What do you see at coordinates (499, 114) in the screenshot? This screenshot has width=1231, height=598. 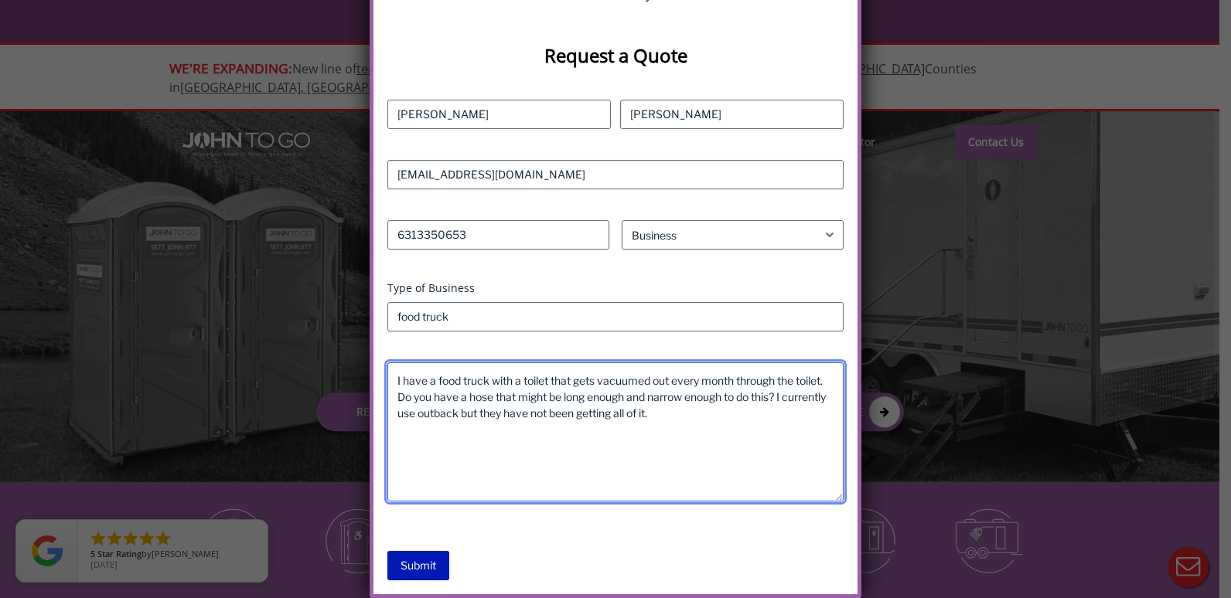 I see `input: First Name` at bounding box center [499, 114].